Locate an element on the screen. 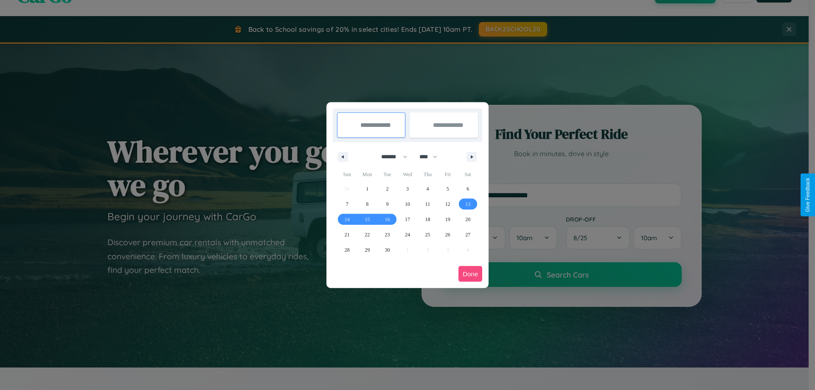 The width and height of the screenshot is (815, 390). button: 7 is located at coordinates (347, 204).